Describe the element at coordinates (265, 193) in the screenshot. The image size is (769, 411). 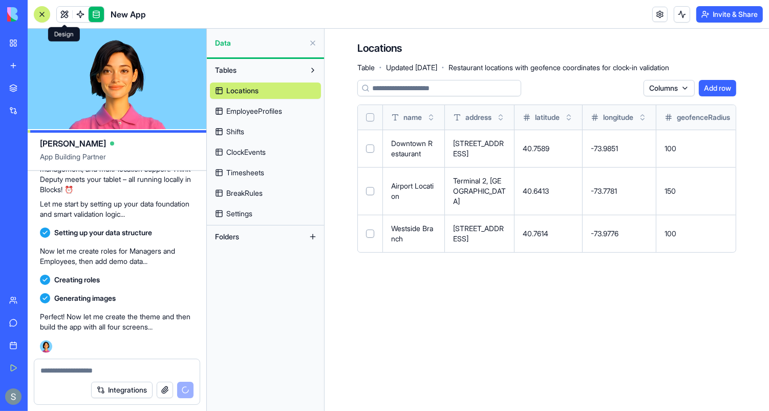
I see `a: BreakRules` at that location.